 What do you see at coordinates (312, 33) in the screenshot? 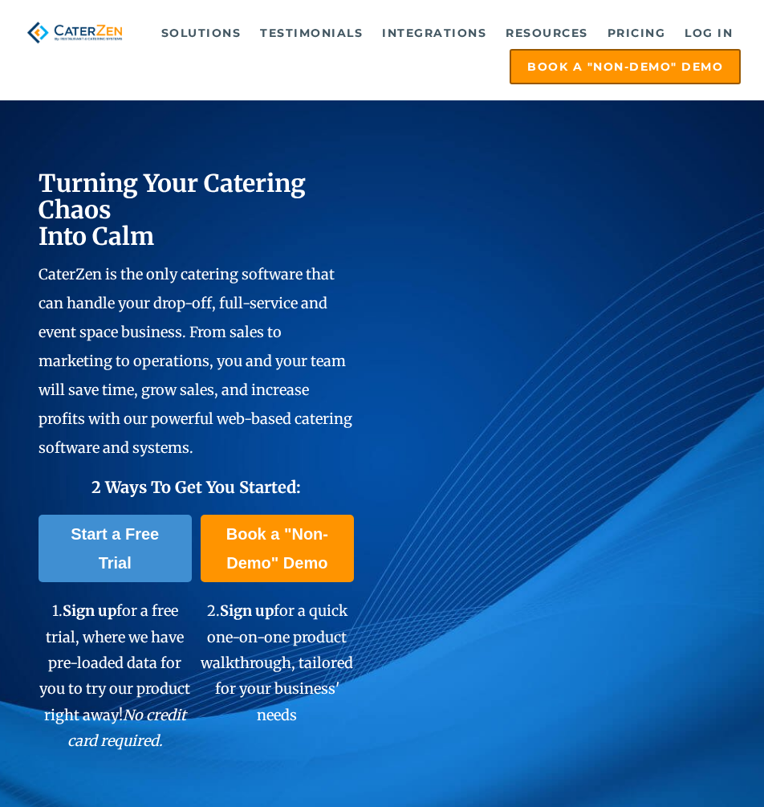
I see `a: Testimonials` at bounding box center [312, 33].